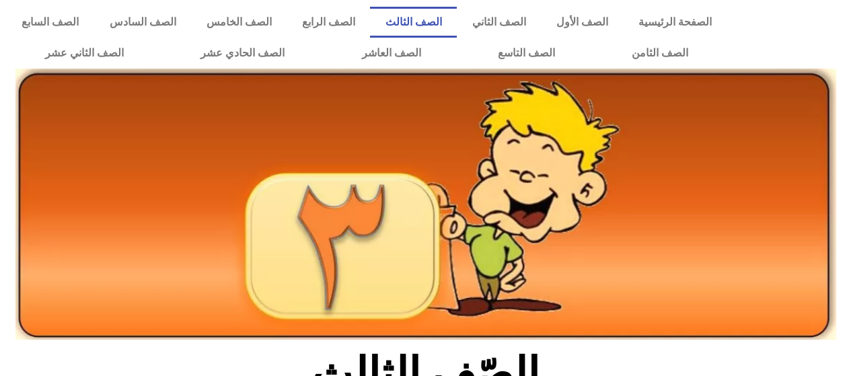 The width and height of the screenshot is (851, 376). I want to click on a: الصف الخامس, so click(239, 22).